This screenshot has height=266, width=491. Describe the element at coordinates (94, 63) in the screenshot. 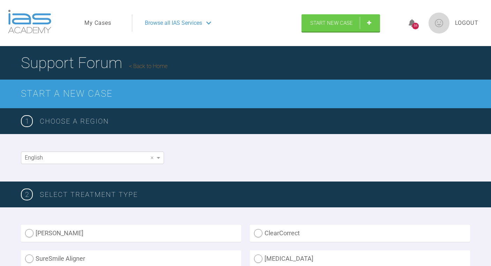

I see `h1: Support Forum` at that location.